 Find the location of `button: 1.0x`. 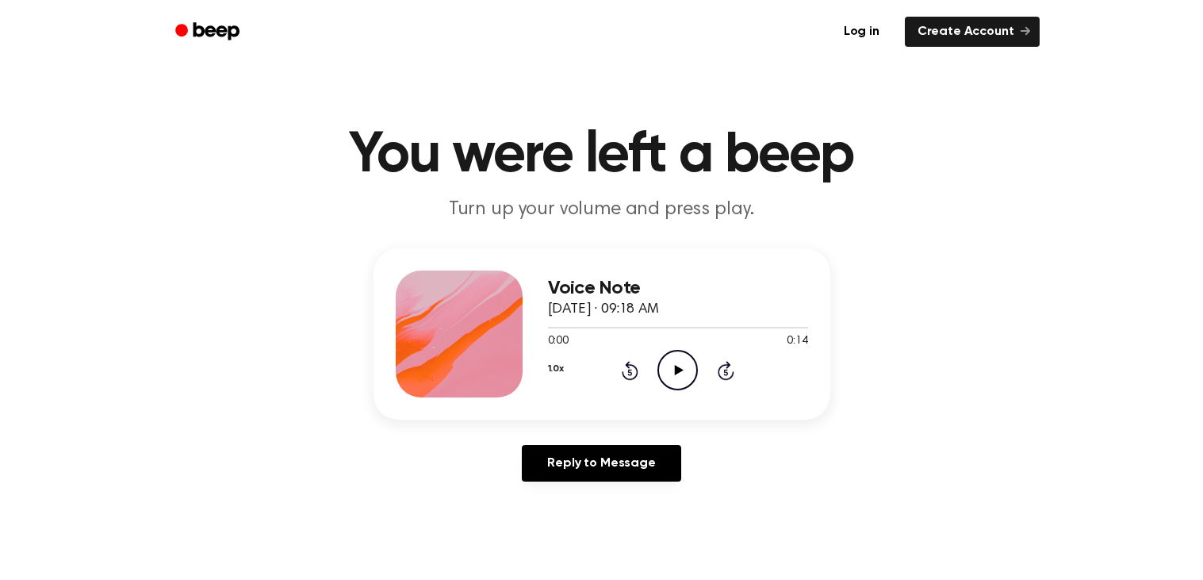

button: 1.0x is located at coordinates (556, 369).